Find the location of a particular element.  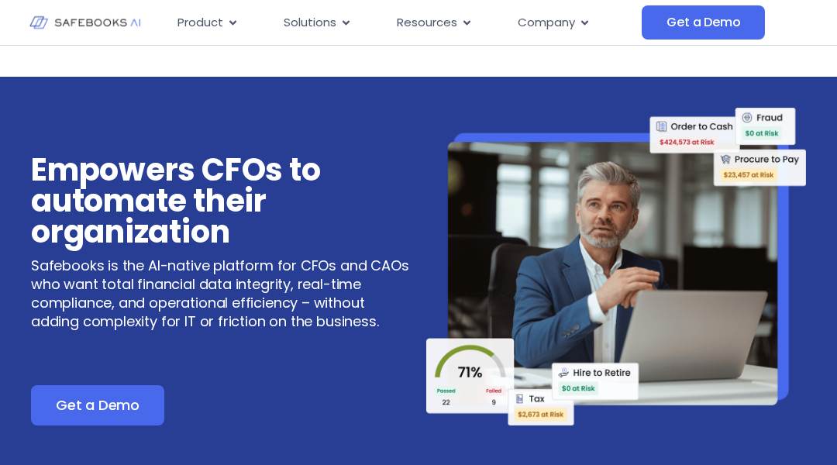

div: Menu Toggle is located at coordinates (403, 22).